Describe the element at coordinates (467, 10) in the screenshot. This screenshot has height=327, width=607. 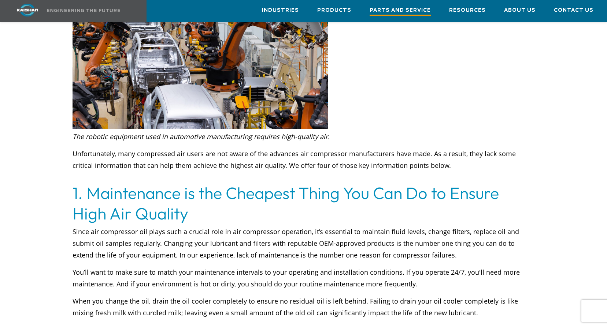
I see `span: Resources` at that location.